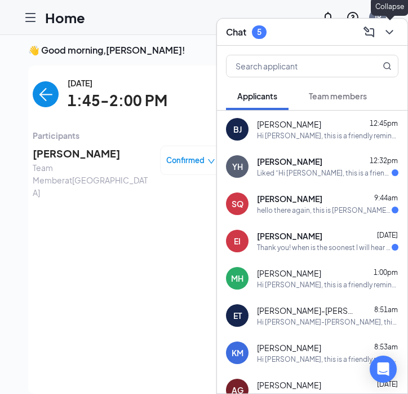 This screenshot has height=394, width=408. I want to click on div: KM, so click(238, 353).